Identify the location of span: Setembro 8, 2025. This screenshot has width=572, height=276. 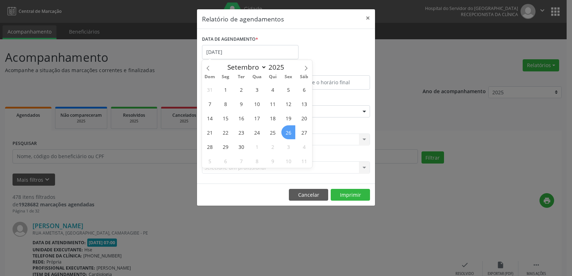
(225, 104).